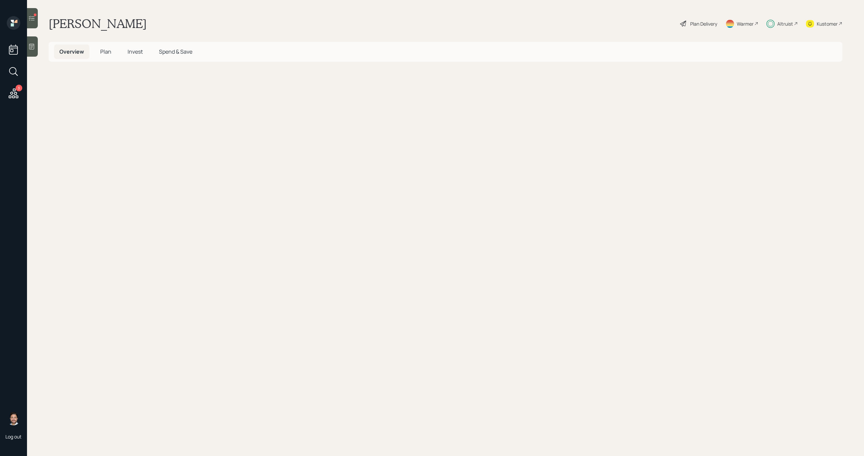 The height and width of the screenshot is (456, 864). What do you see at coordinates (135, 52) in the screenshot?
I see `span: Invest` at bounding box center [135, 52].